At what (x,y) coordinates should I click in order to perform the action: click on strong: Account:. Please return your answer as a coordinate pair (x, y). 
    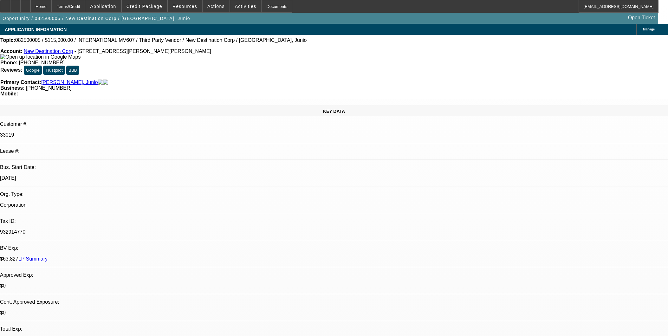
    Looking at the image, I should click on (11, 51).